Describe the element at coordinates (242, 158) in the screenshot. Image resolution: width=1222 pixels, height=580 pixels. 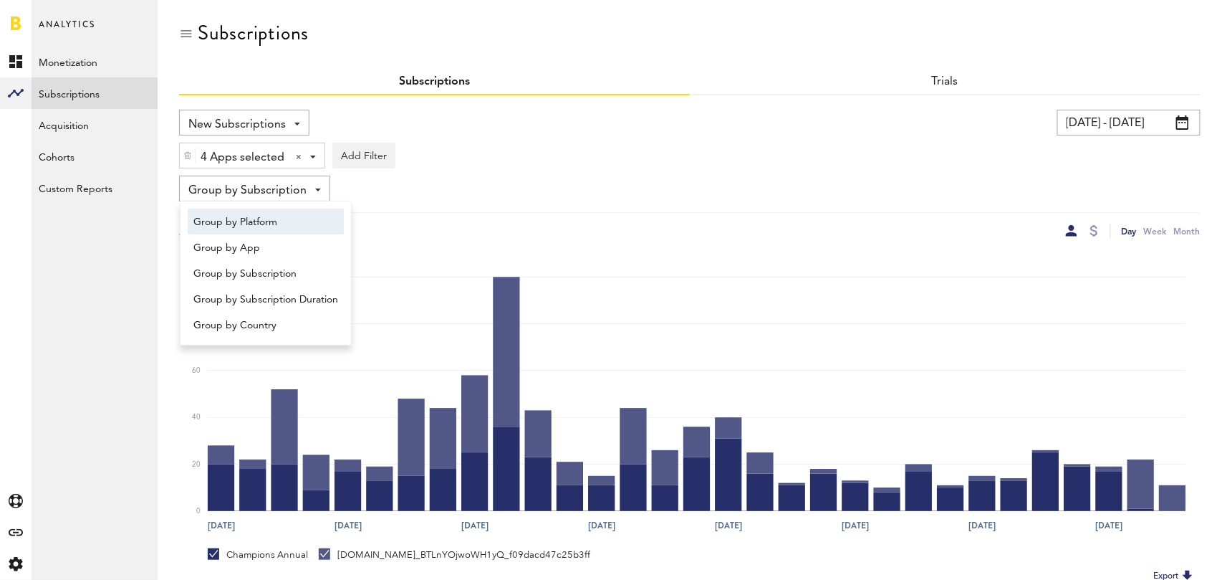
I see `span: 4 Apps selected` at that location.